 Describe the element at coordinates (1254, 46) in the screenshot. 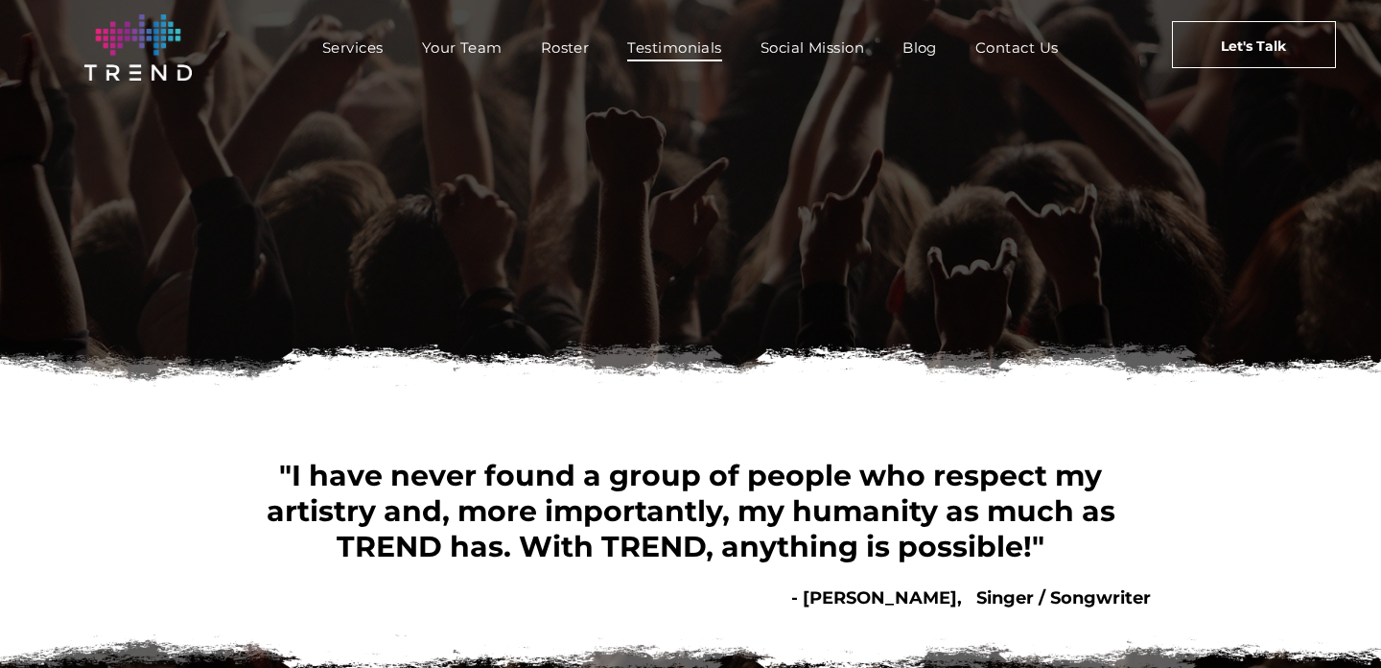

I see `span: Let's Talk` at that location.